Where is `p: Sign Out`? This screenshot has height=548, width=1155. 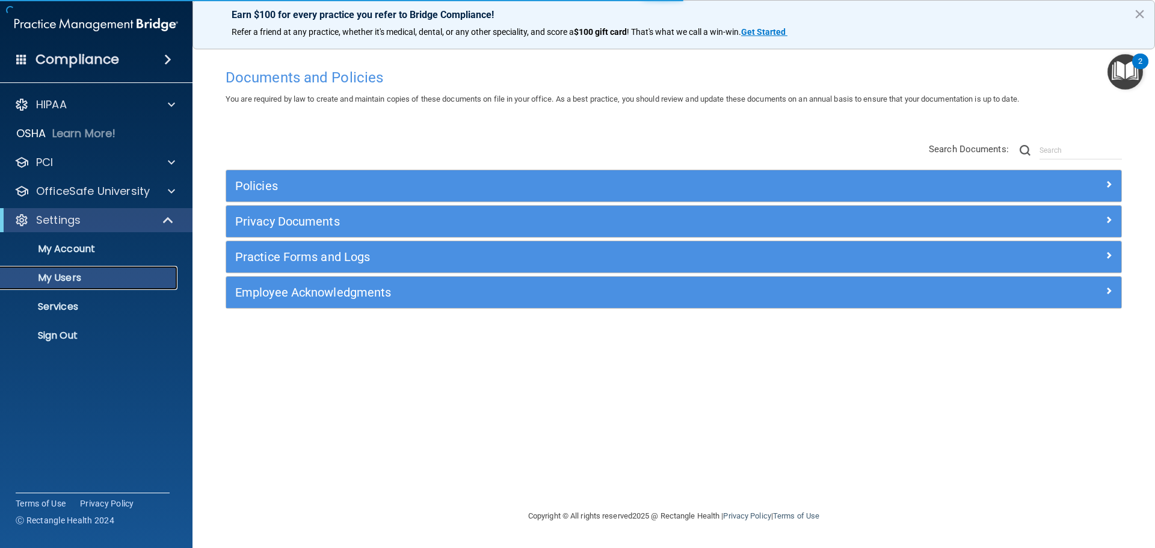 p: Sign Out is located at coordinates (90, 336).